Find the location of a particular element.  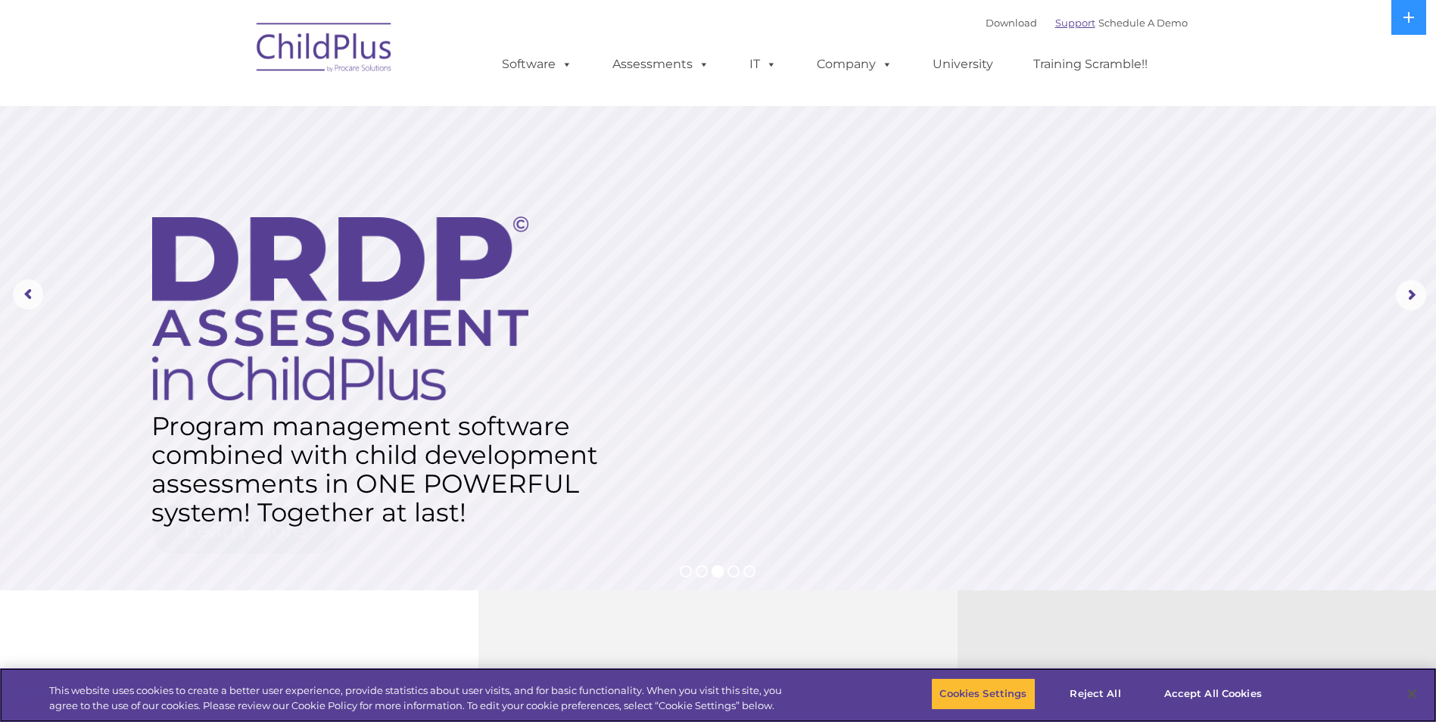

a: Download is located at coordinates (1011, 23).